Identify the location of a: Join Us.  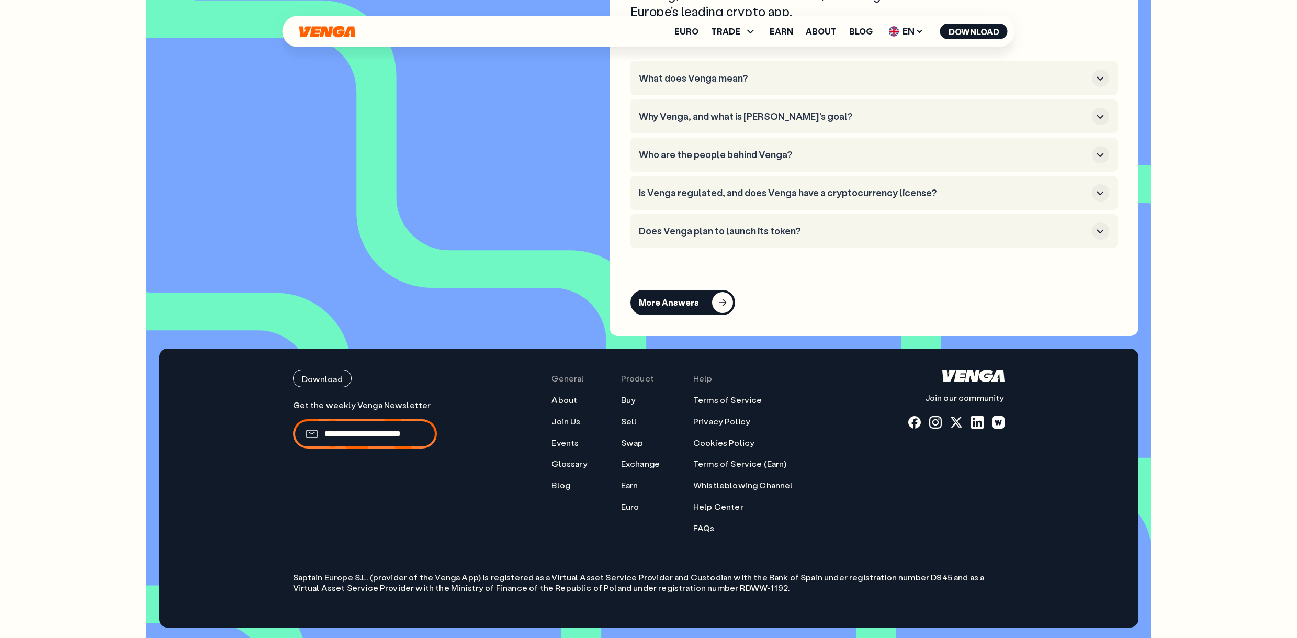
(566, 421).